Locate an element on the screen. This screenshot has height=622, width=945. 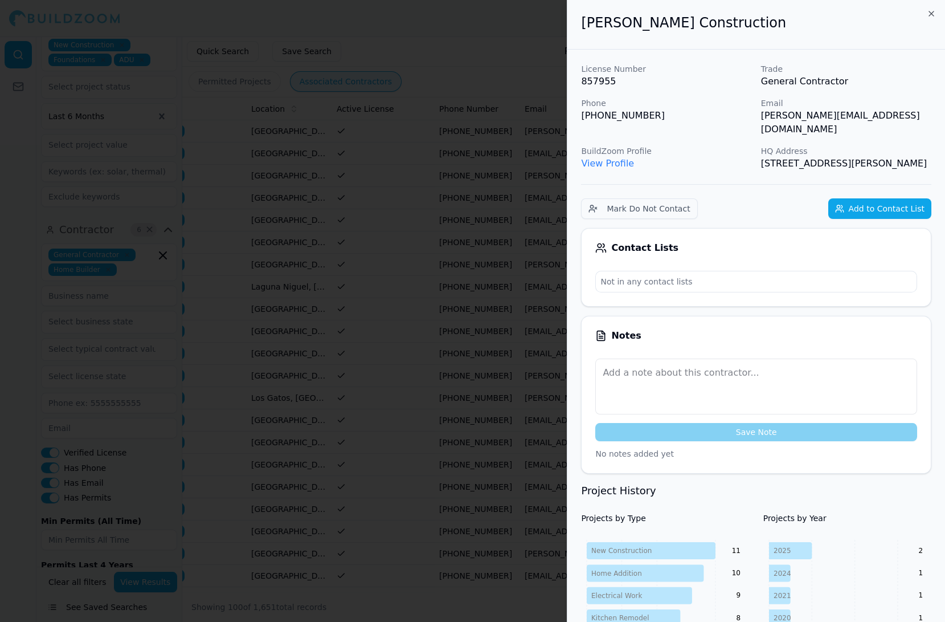
tspan: 2020 is located at coordinates (782, 618).